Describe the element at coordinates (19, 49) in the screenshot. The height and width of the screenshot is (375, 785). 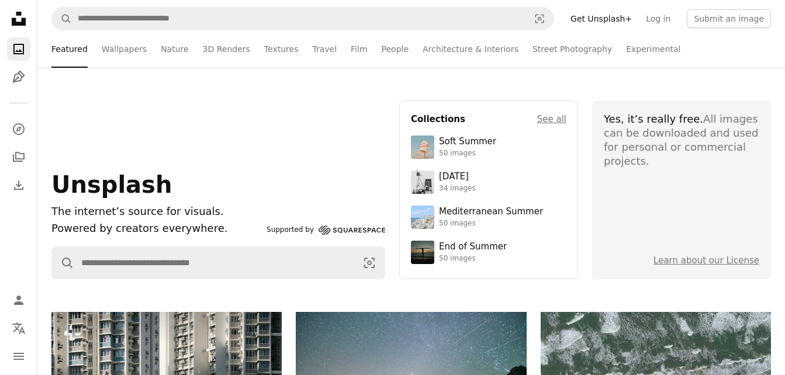
I see `a: Photos` at that location.